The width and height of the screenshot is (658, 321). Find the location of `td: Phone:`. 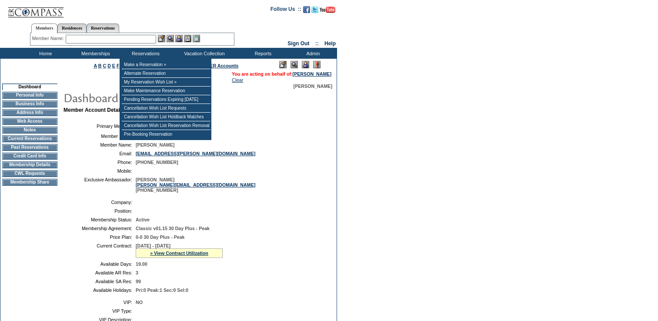

td: Phone: is located at coordinates (100, 162).